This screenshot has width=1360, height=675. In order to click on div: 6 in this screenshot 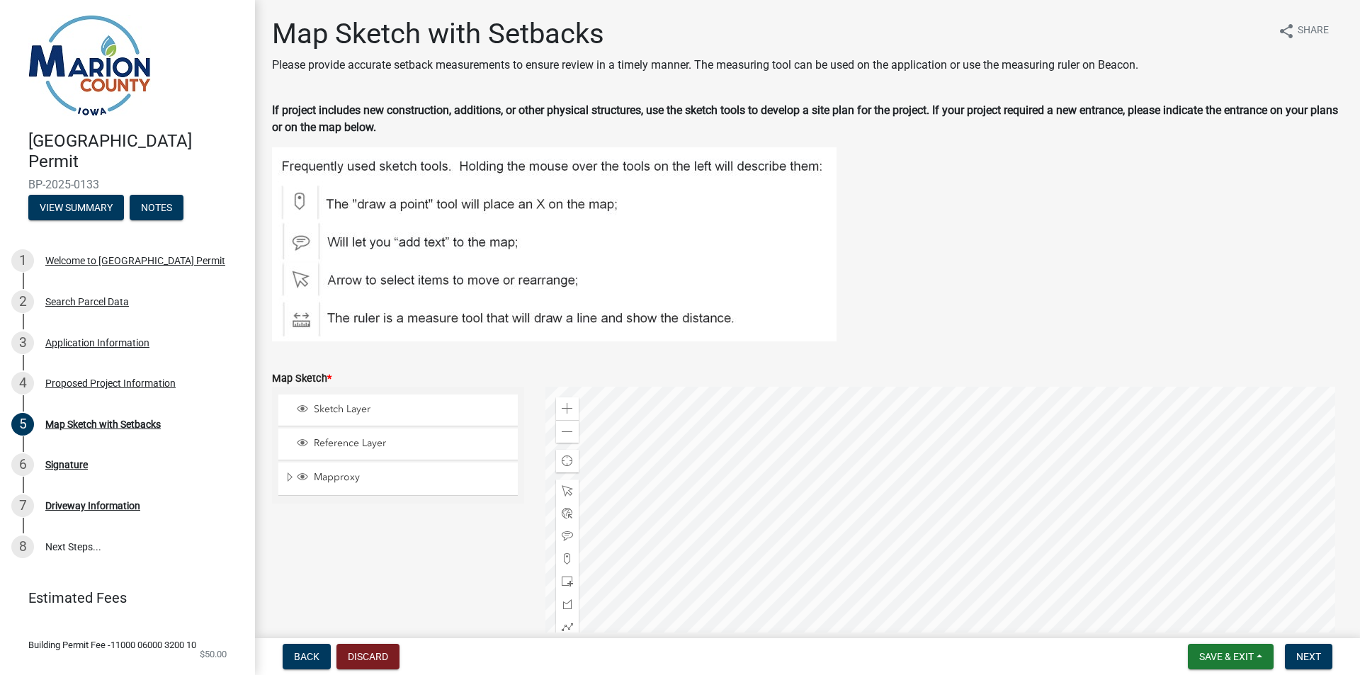, I will do `click(23, 465)`.